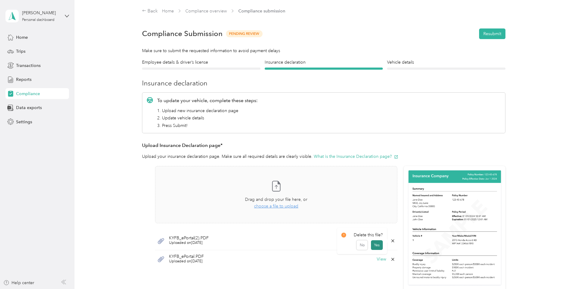 This screenshot has height=289, width=576. Describe the element at coordinates (206, 11) in the screenshot. I see `a: Compliance overview` at that location.